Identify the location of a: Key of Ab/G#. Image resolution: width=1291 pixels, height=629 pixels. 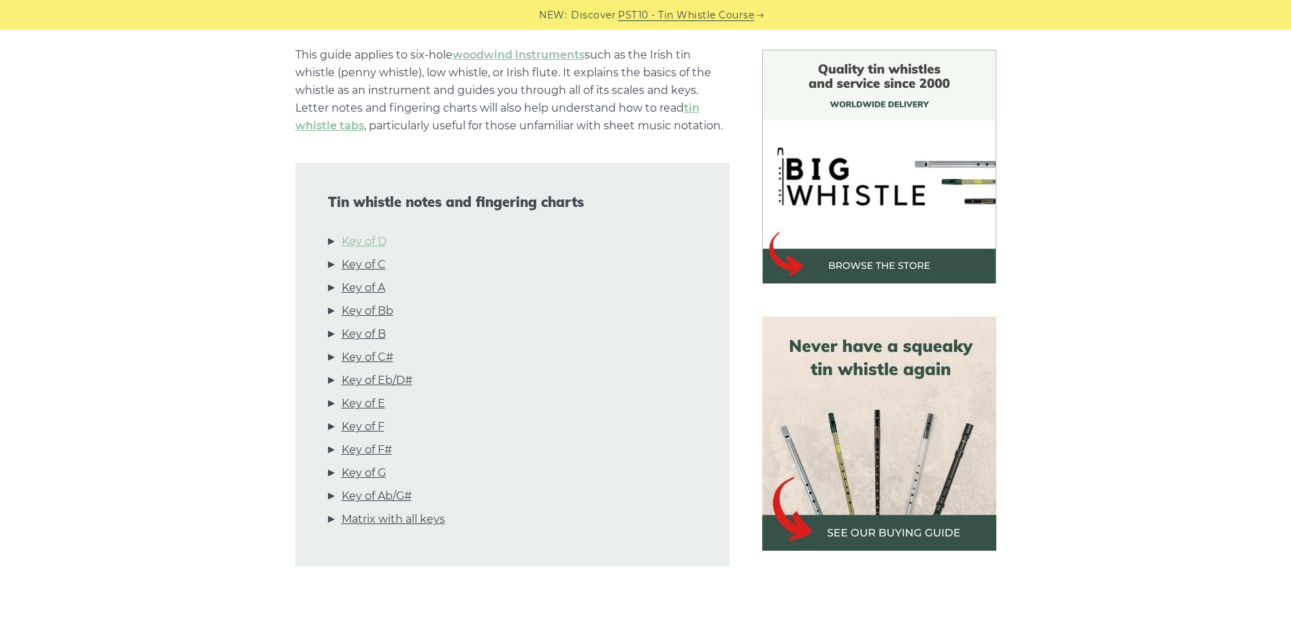
(376, 496).